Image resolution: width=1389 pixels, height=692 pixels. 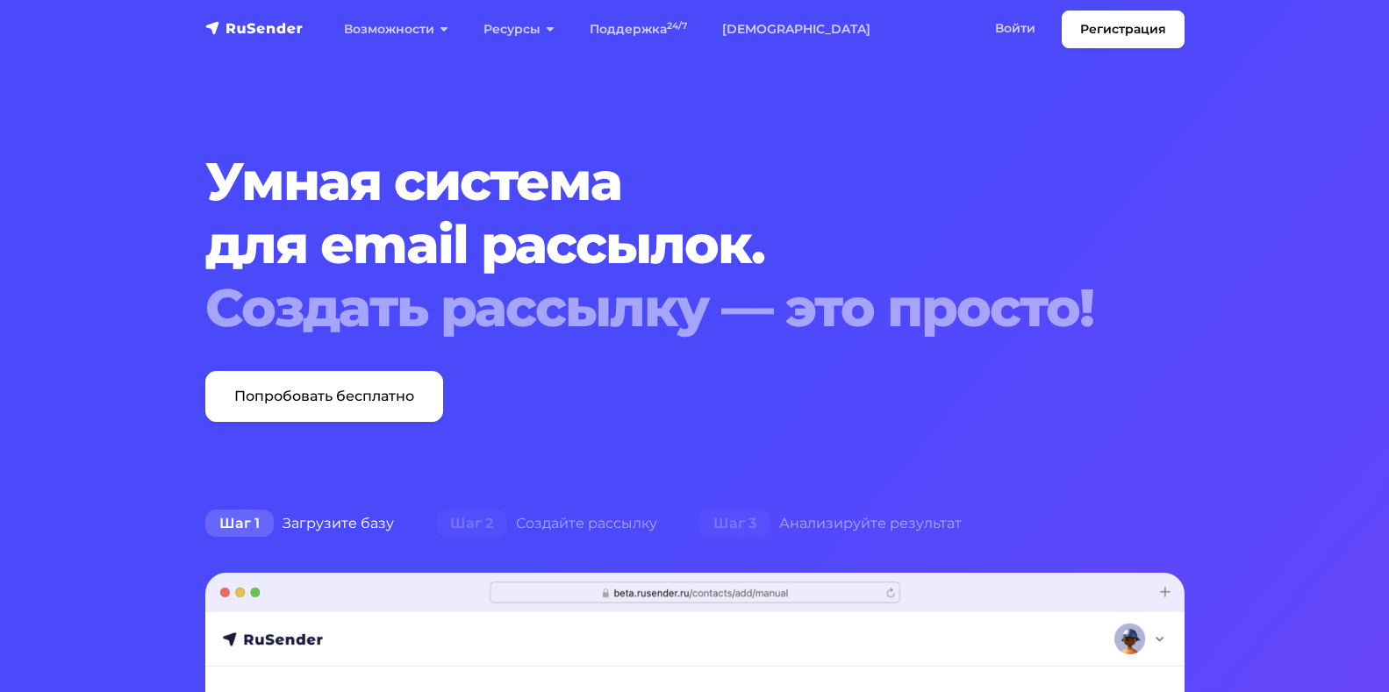 What do you see at coordinates (254, 28) in the screenshot?
I see `img: RuSender` at bounding box center [254, 28].